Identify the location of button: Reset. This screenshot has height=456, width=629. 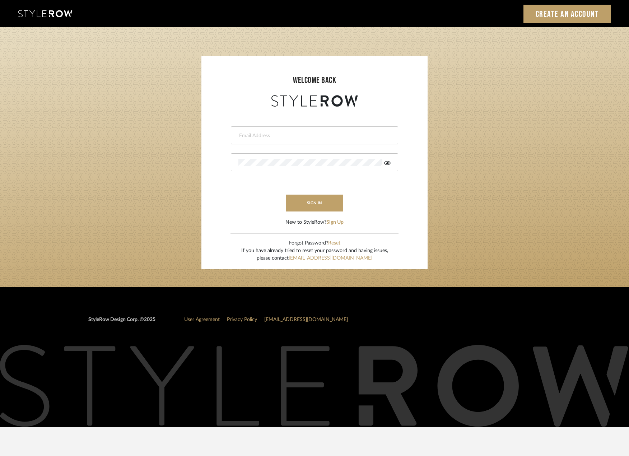
(334, 243).